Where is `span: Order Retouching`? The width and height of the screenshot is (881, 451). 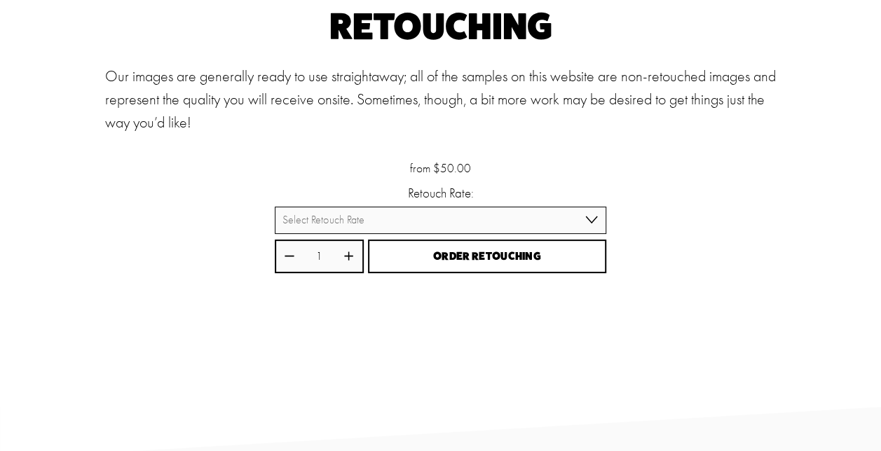
span: Order Retouching is located at coordinates (487, 256).